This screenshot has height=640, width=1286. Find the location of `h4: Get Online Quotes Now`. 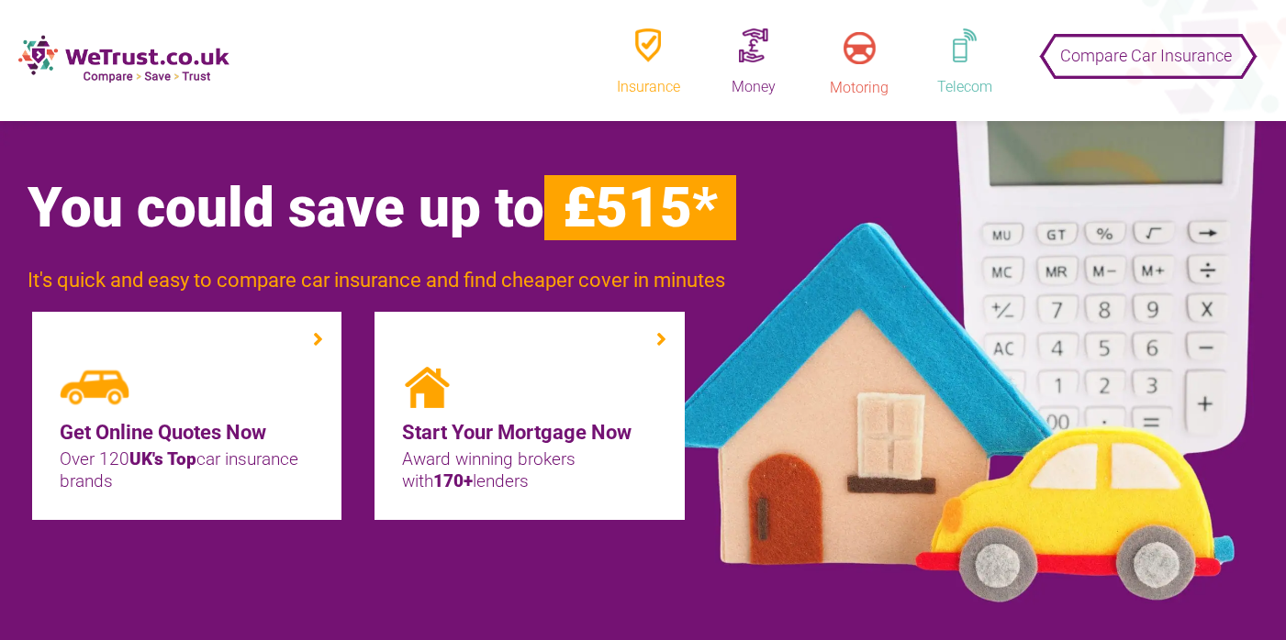

h4: Get Online Quotes Now is located at coordinates (187, 433).